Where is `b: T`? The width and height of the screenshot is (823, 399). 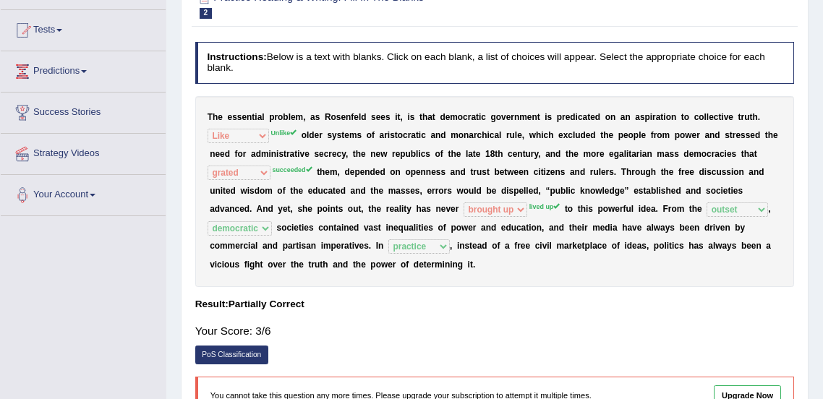 b: T is located at coordinates (210, 117).